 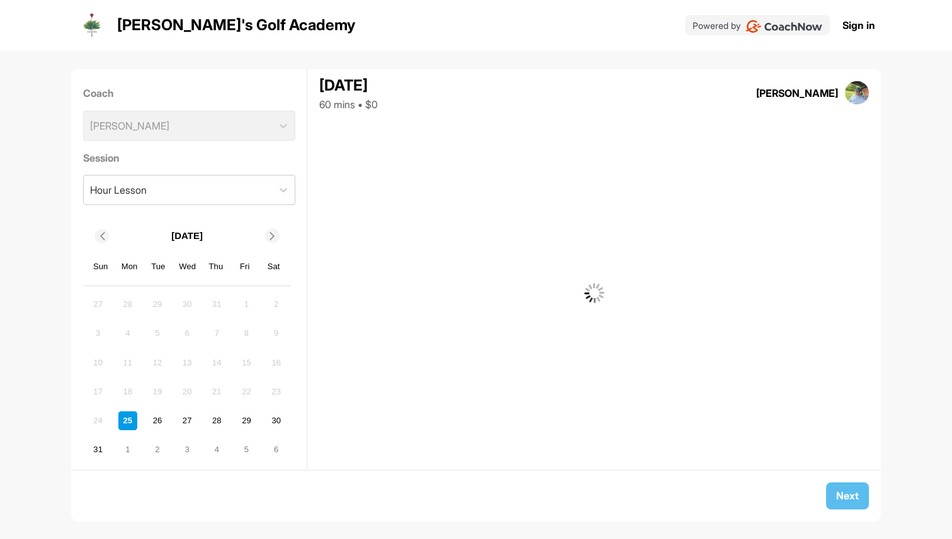 What do you see at coordinates (128, 392) in the screenshot?
I see `div: Not available Monday, August 18th, 2025` at bounding box center [128, 392].